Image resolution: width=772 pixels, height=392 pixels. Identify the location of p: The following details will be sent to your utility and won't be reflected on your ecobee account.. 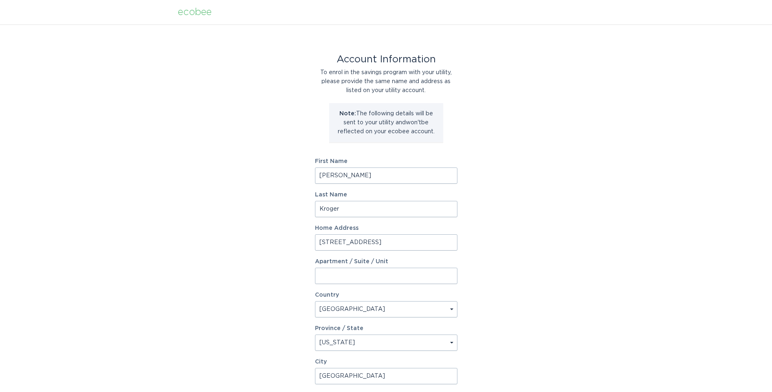
(386, 123).